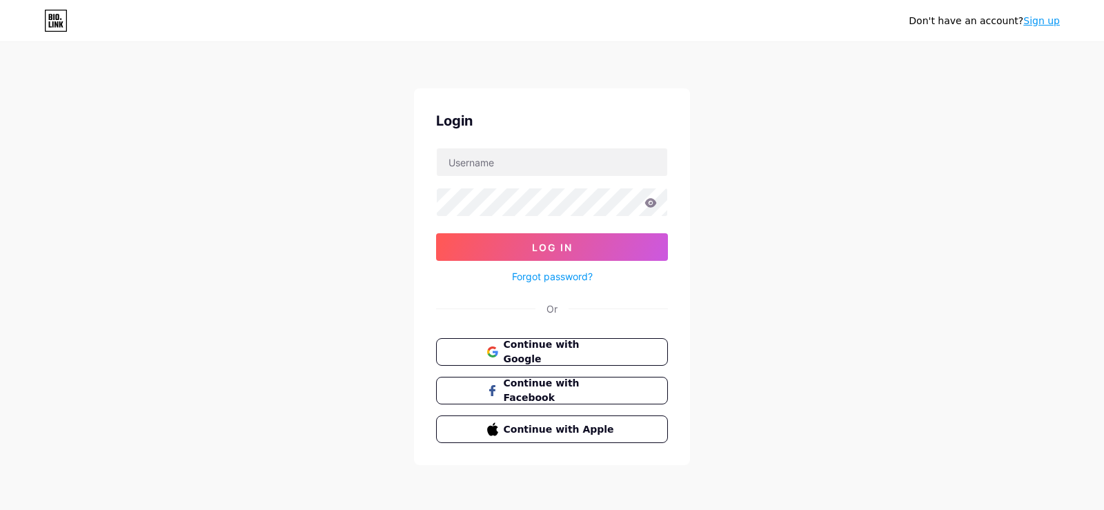 This screenshot has width=1104, height=510. Describe the element at coordinates (552, 352) in the screenshot. I see `a: Continue with Google` at that location.